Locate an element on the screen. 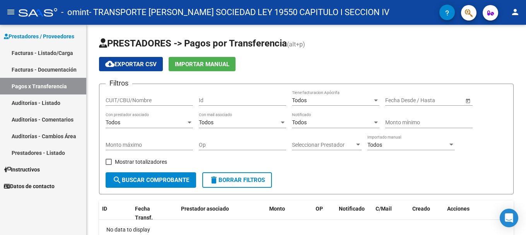 The image size is (526, 235). div: Open Intercom Messenger is located at coordinates (509, 218).